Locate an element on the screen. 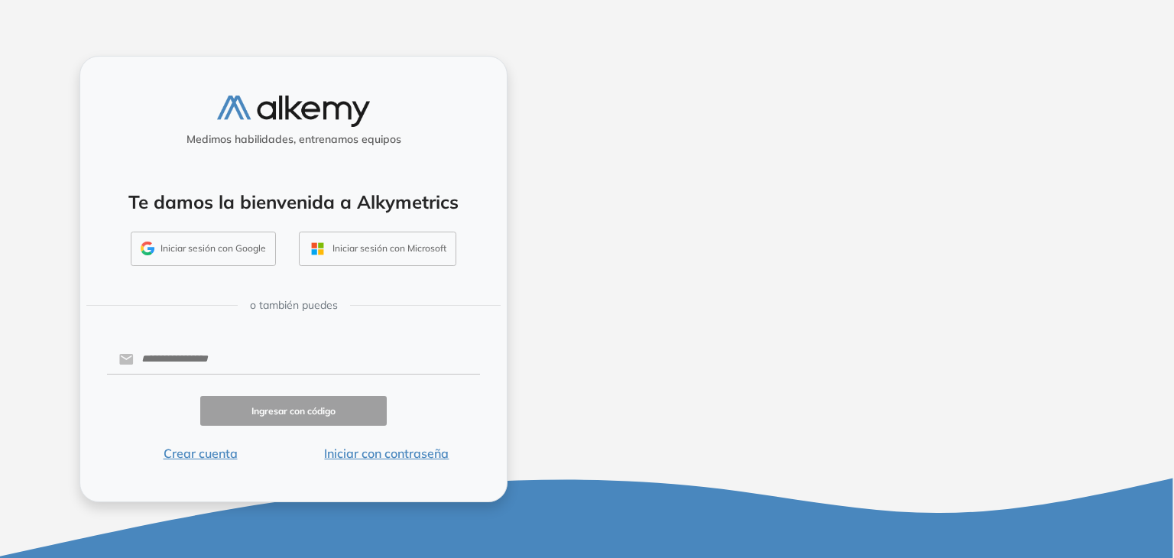  img: GMAIL_ICON is located at coordinates (148, 248).